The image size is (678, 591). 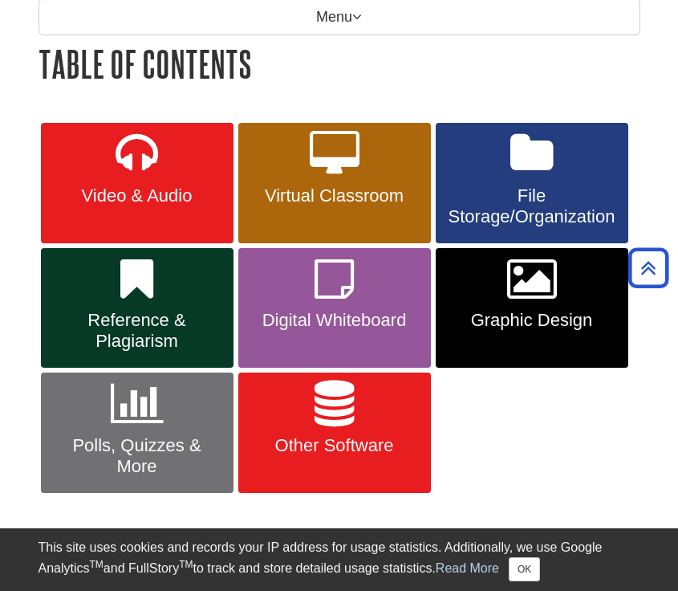 I want to click on span: Polls, Quizzes & More, so click(x=137, y=456).